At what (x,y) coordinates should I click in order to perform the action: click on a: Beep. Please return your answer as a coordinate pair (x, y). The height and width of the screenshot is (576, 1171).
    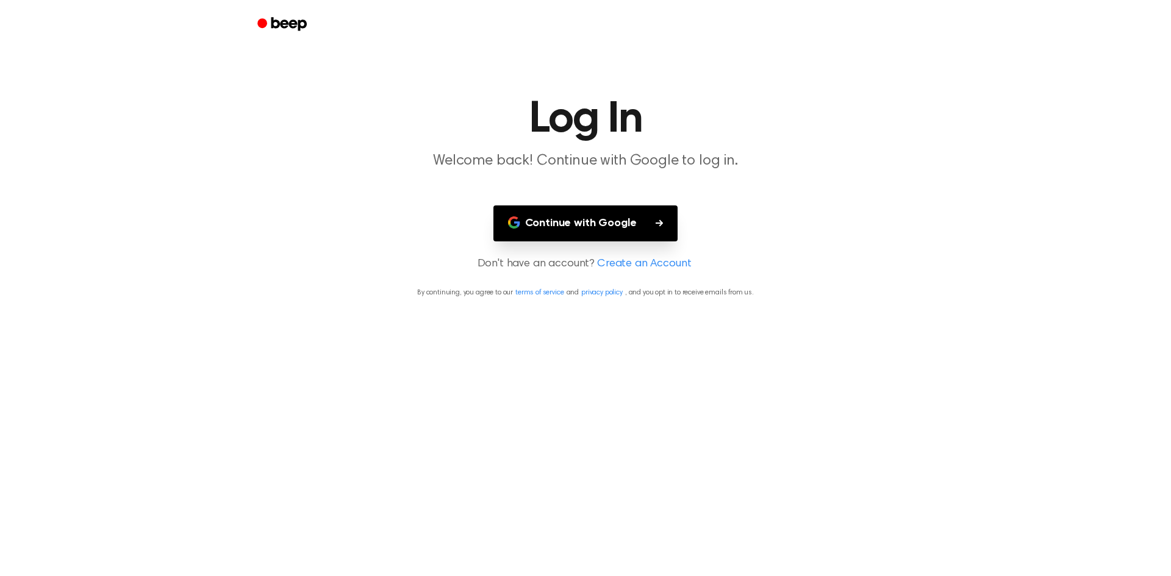
    Looking at the image, I should click on (283, 24).